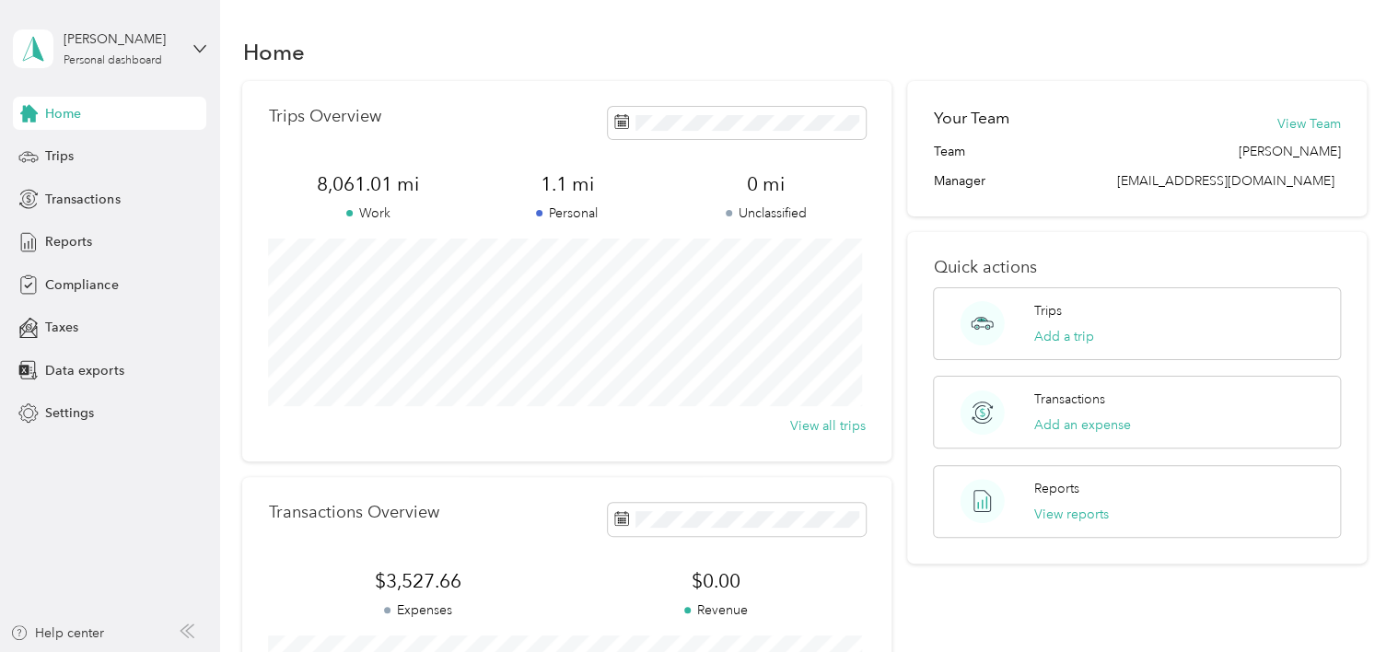 The width and height of the screenshot is (1398, 652). I want to click on p: Revenue, so click(717, 610).